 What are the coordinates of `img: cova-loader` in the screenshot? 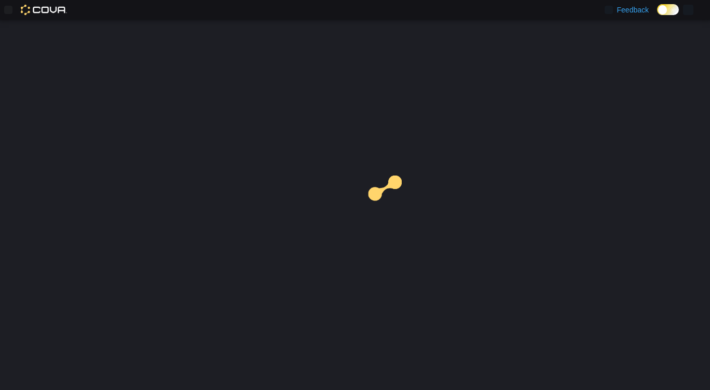 It's located at (394, 207).